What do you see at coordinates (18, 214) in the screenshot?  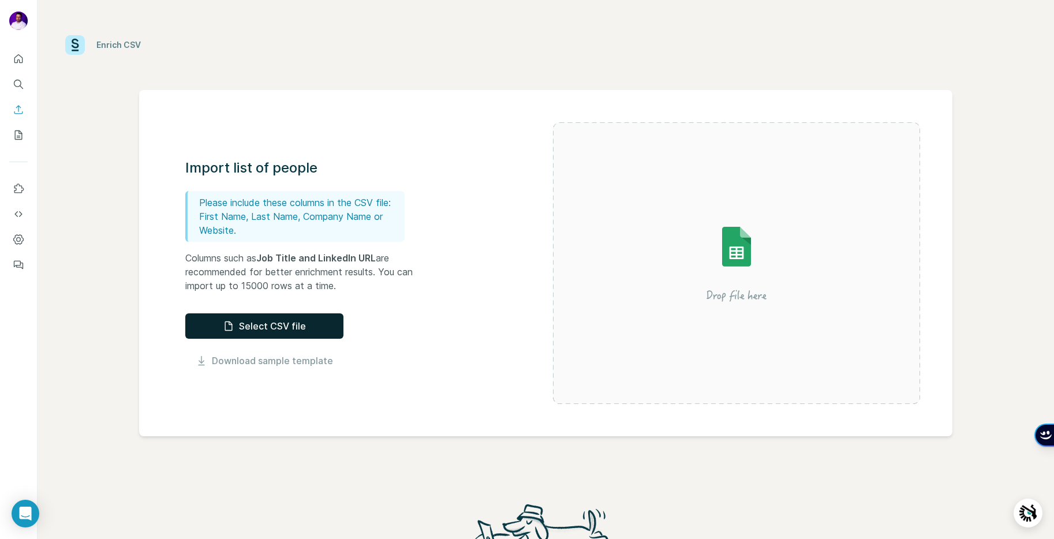 I see `button: Use Surfe API` at bounding box center [18, 214].